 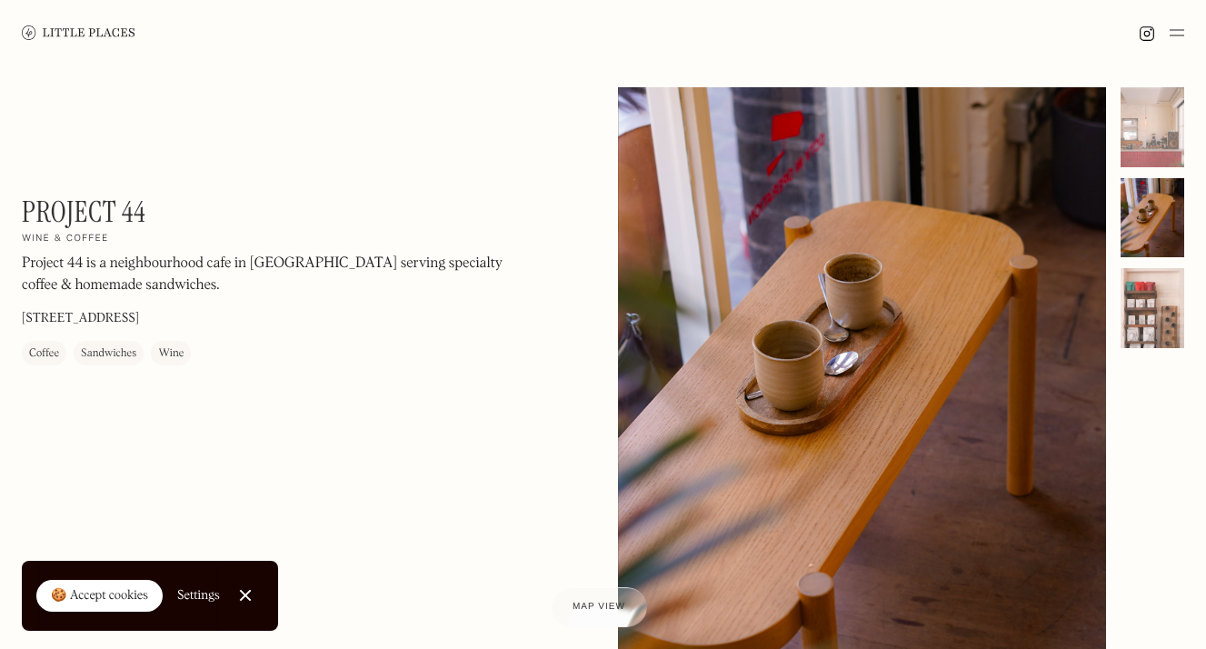 What do you see at coordinates (599, 607) in the screenshot?
I see `a: Map view` at bounding box center [599, 607].